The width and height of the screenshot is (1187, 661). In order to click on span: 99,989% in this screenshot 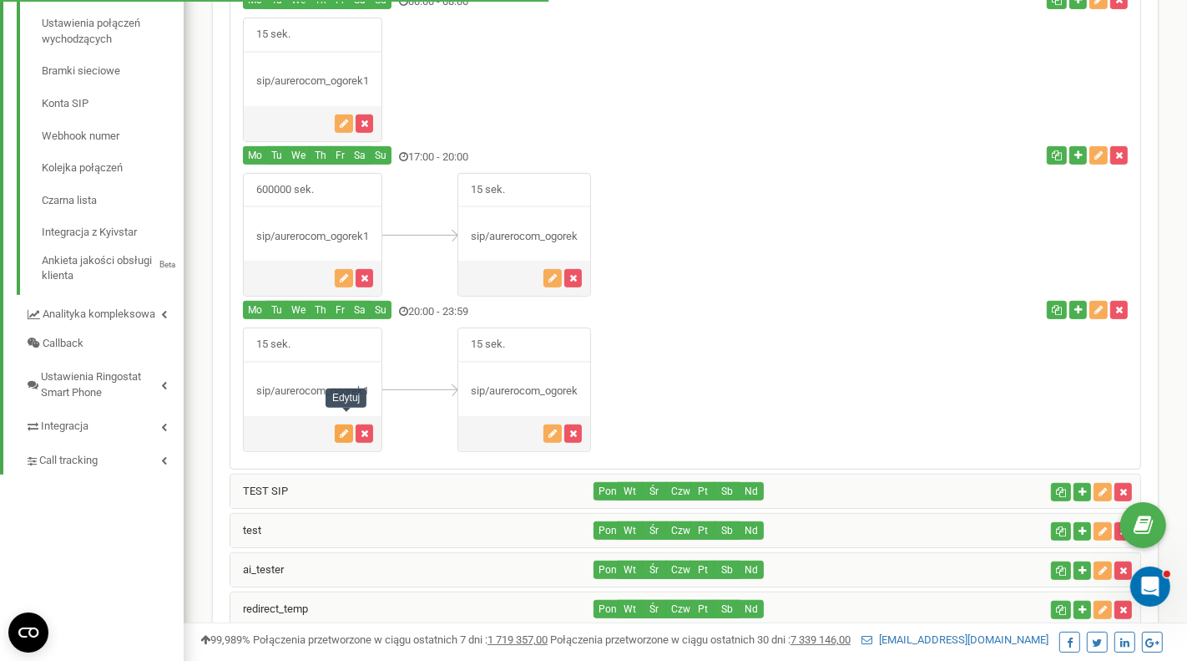, I will do `click(225, 639)`.